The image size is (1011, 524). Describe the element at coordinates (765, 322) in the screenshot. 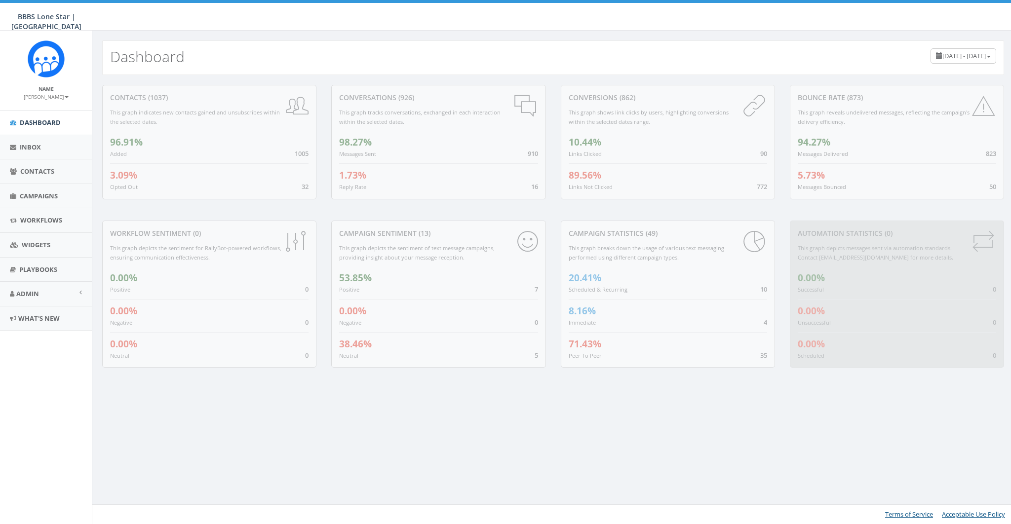

I see `span: 4` at that location.